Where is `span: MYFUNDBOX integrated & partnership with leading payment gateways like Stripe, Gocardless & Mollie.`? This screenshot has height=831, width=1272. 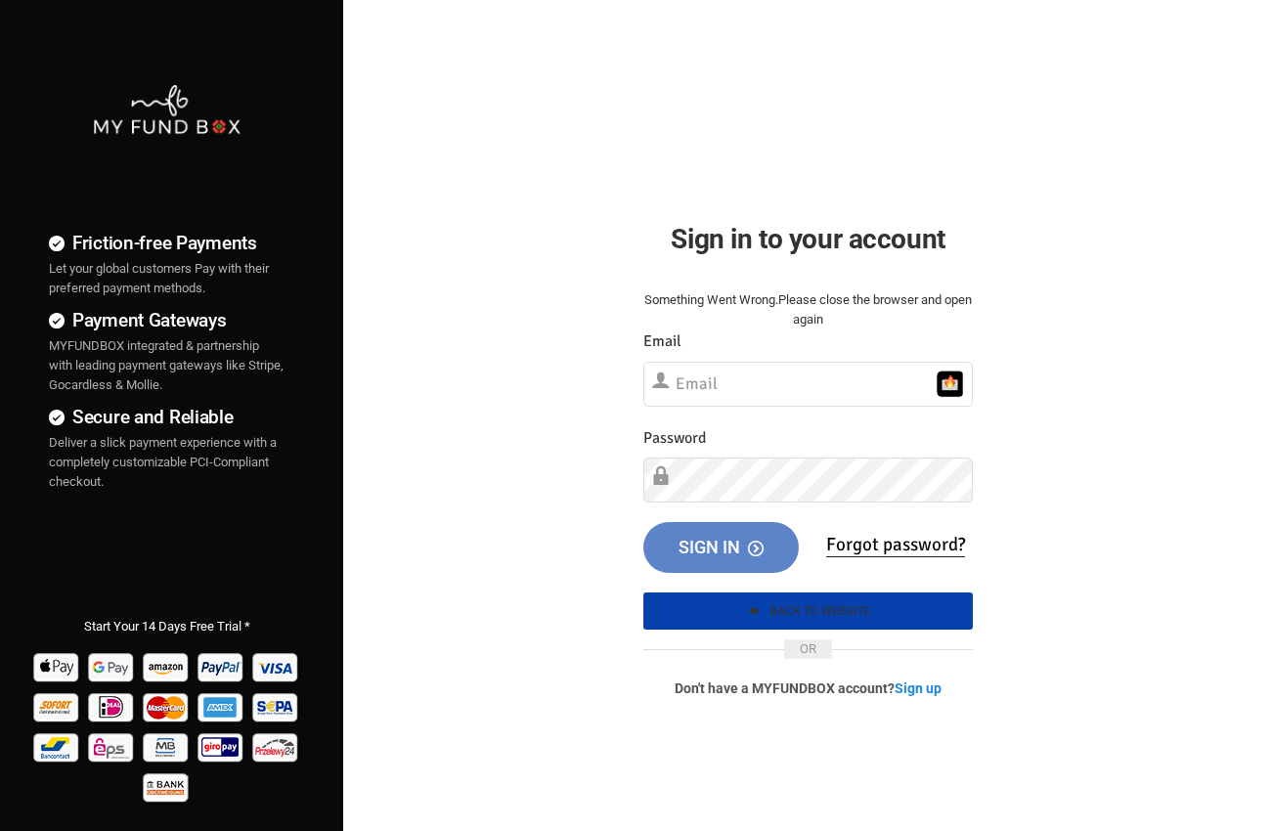
span: MYFUNDBOX integrated & partnership with leading payment gateways like Stripe, Gocardless & Mollie. is located at coordinates (166, 365).